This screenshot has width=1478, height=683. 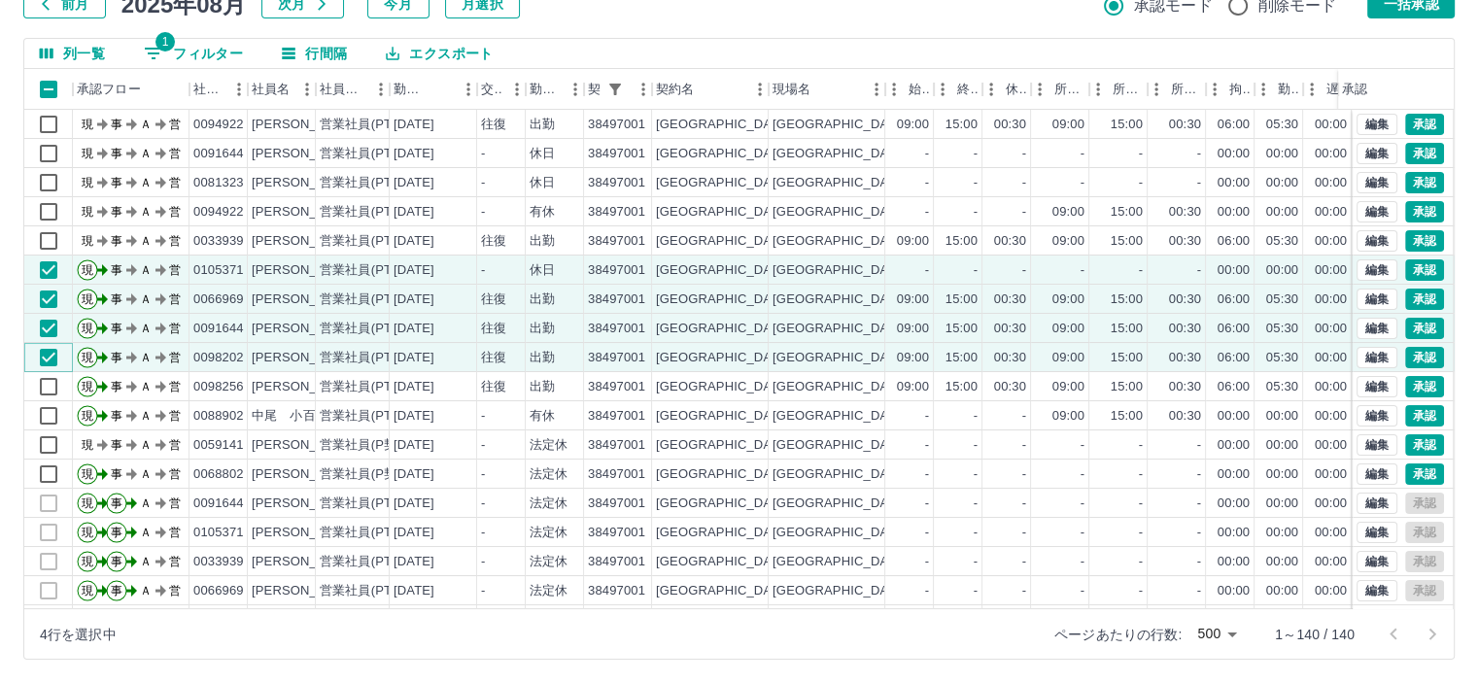 I want to click on div: 社員名, so click(x=270, y=89).